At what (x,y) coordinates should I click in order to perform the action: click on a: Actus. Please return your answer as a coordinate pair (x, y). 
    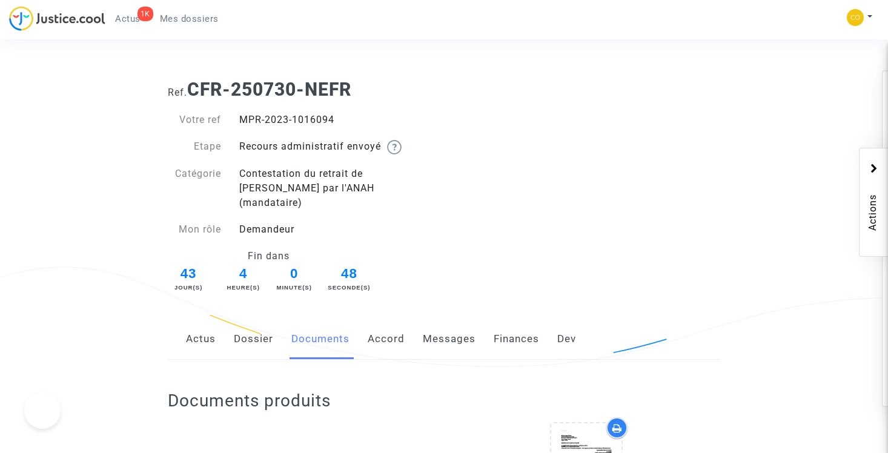
    Looking at the image, I should click on (201, 339).